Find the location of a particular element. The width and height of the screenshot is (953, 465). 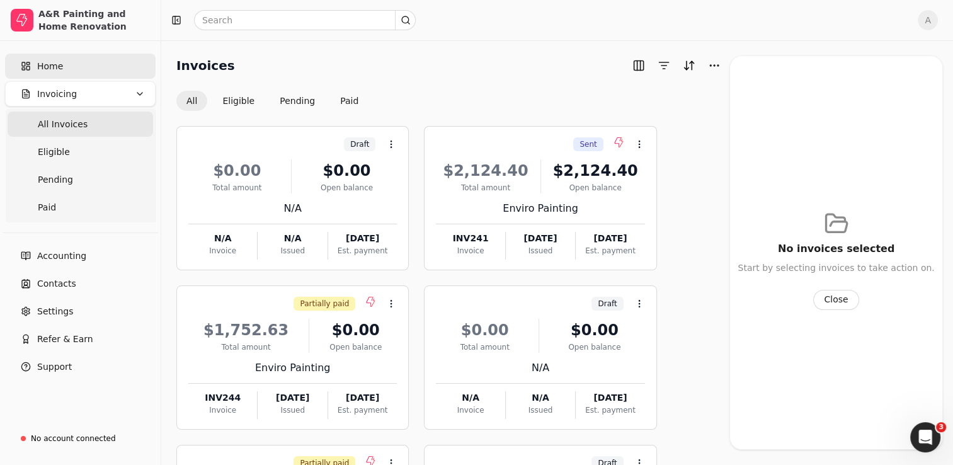

button: Sort is located at coordinates (689, 66).